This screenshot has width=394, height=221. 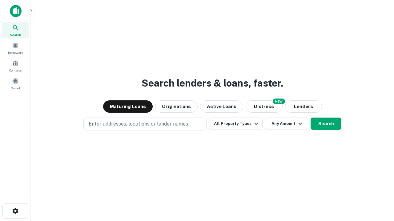 What do you see at coordinates (15, 84) in the screenshot?
I see `a: Saved` at bounding box center [15, 84].